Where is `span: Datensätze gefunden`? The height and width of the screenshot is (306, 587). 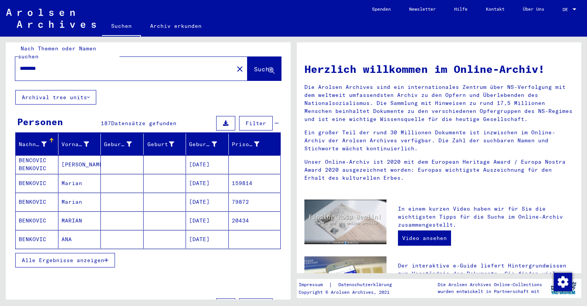
span: Datensätze gefunden is located at coordinates (144, 123).